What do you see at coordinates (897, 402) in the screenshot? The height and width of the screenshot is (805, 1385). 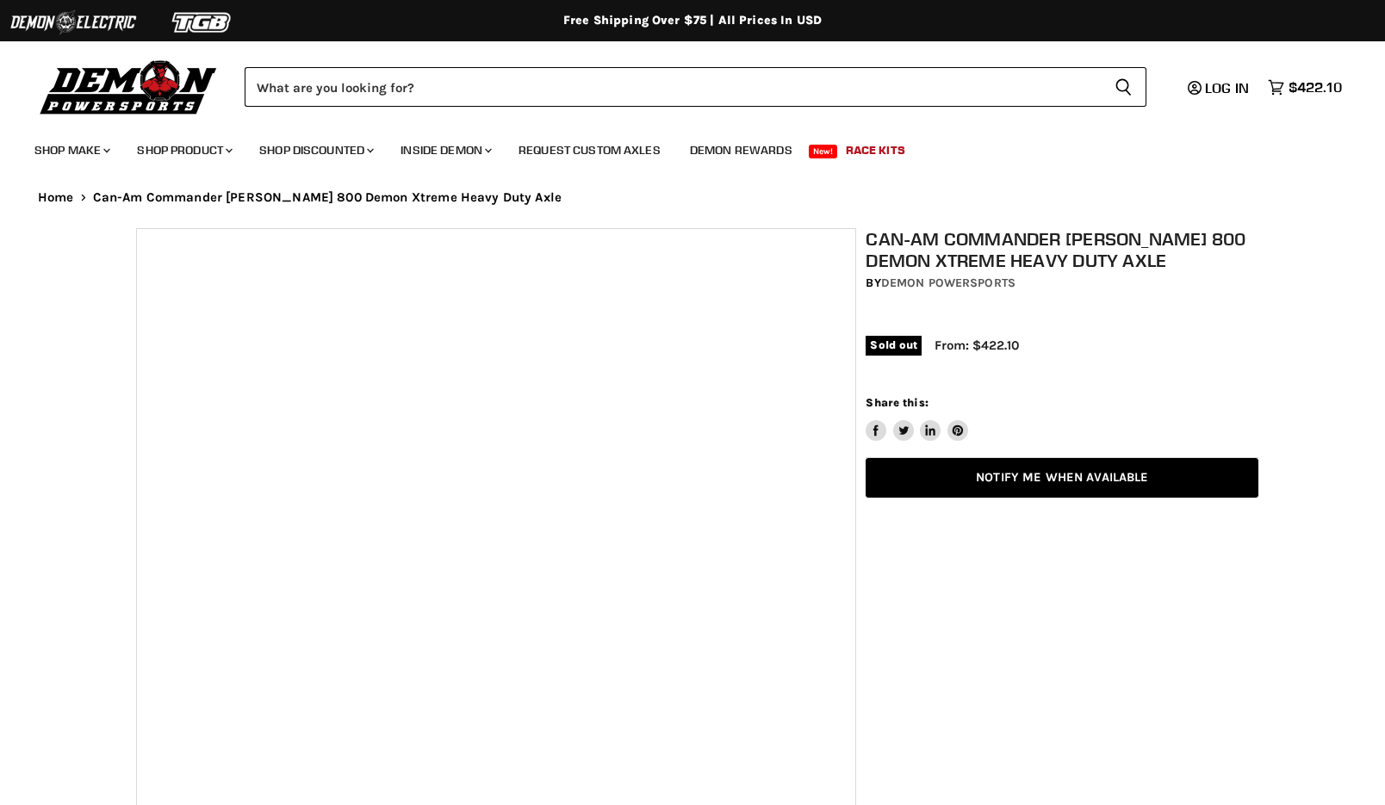 I see `span: Share this:` at bounding box center [897, 402].